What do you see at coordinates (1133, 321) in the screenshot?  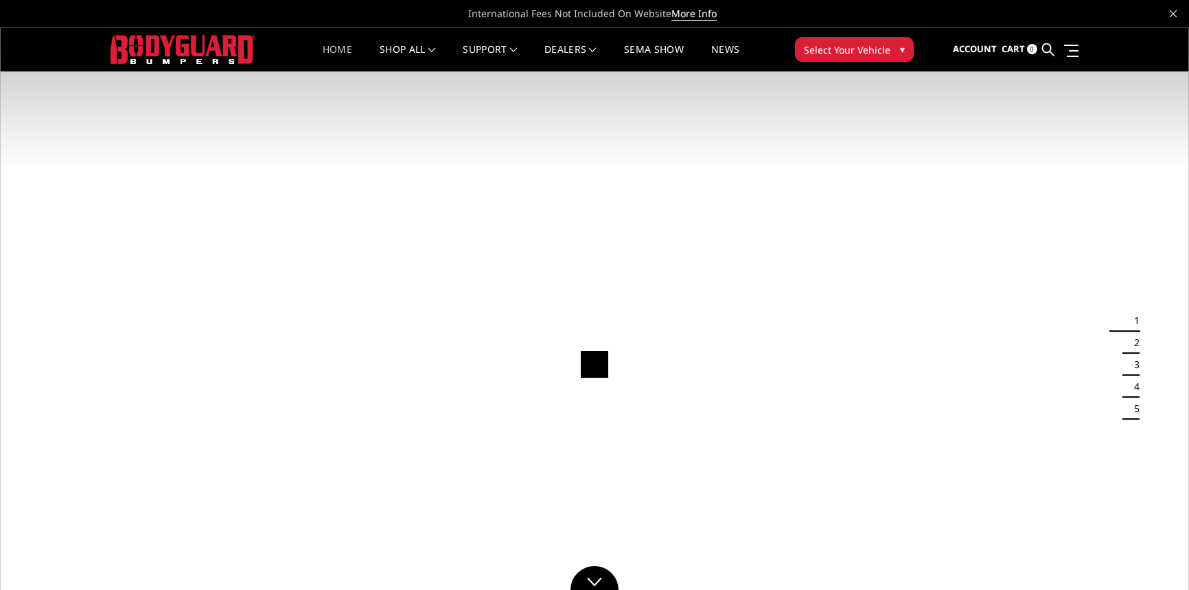 I see `button: 1 of 5` at bounding box center [1133, 321].